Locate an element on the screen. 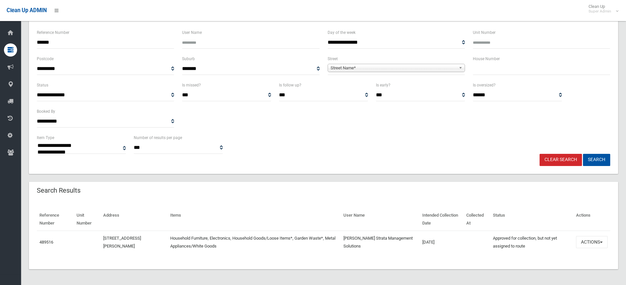 This screenshot has width=626, height=285. label: Postcode is located at coordinates (45, 59).